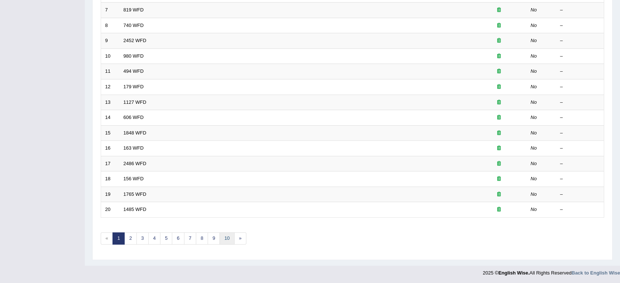 Image resolution: width=620 pixels, height=283 pixels. Describe the element at coordinates (202, 238) in the screenshot. I see `a: 8` at that location.